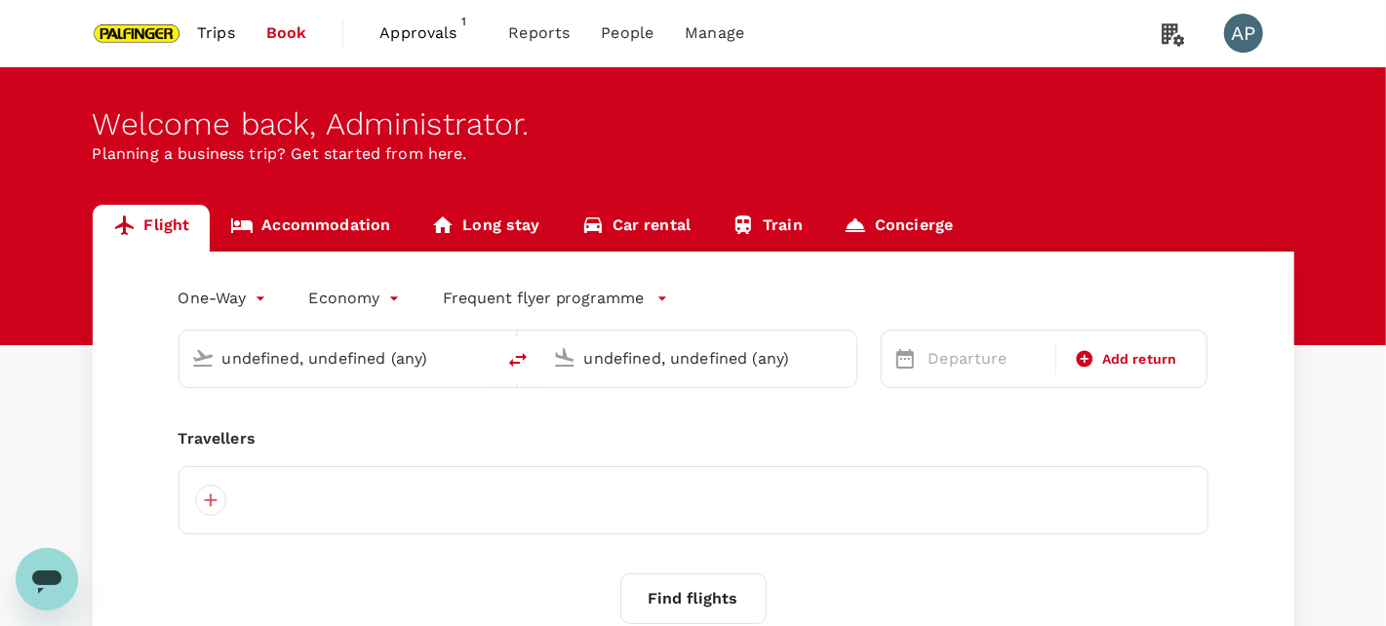  Describe the element at coordinates (518, 360) in the screenshot. I see `button: delete` at that location.